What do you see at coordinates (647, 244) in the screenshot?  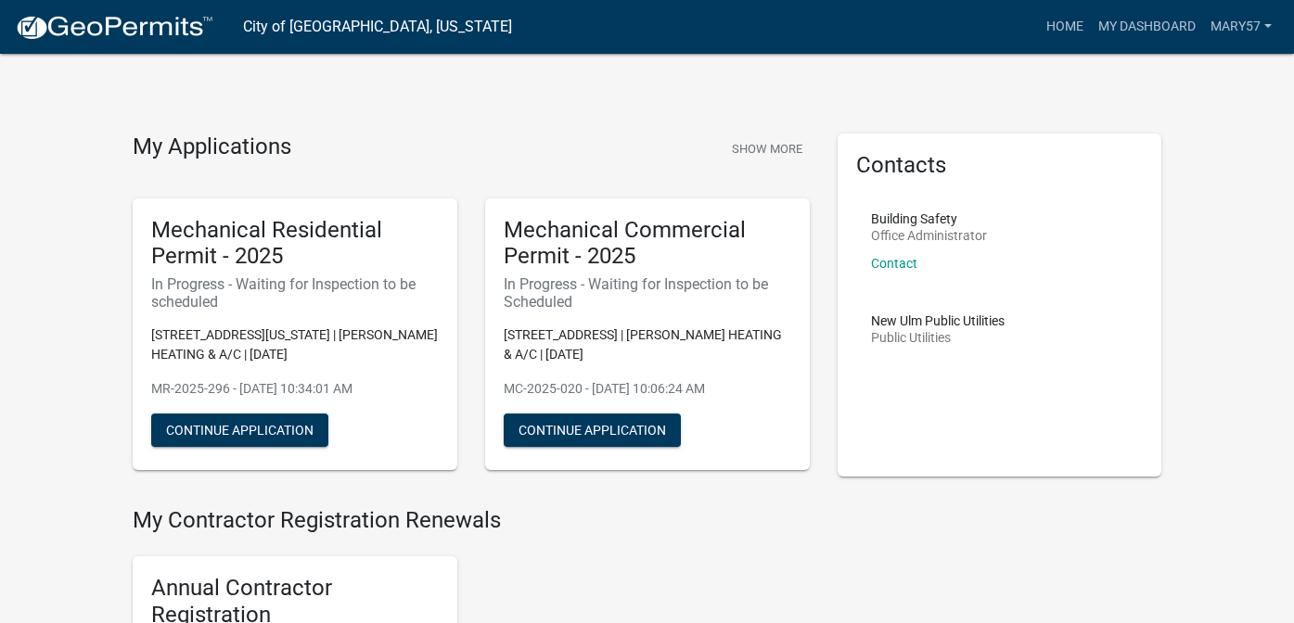 I see `h5: Mechanical Commercial Permit - 2025` at bounding box center [647, 244].